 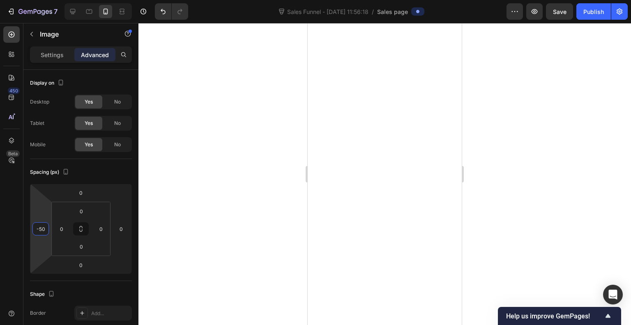 What do you see at coordinates (560, 12) in the screenshot?
I see `button: Save` at bounding box center [560, 12].